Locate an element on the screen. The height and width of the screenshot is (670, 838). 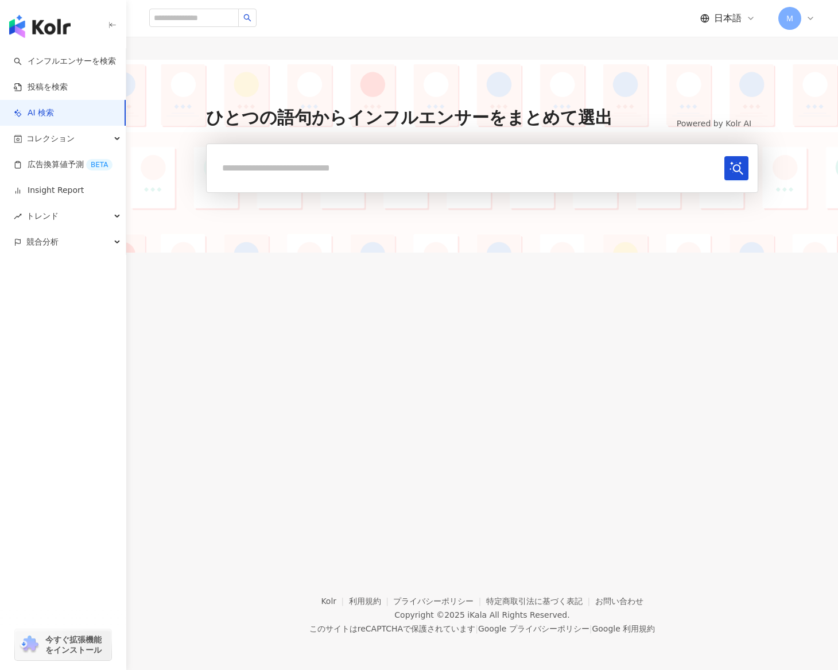
a: searchインフルエンサーを検索 is located at coordinates (65, 61).